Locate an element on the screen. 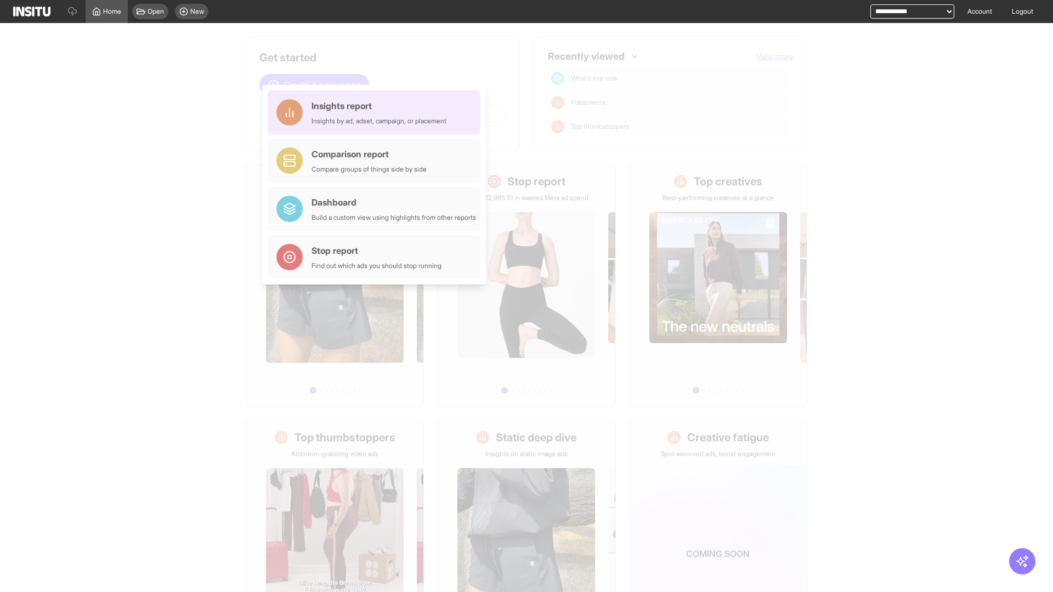 The width and height of the screenshot is (1053, 592). span: Home is located at coordinates (112, 12).